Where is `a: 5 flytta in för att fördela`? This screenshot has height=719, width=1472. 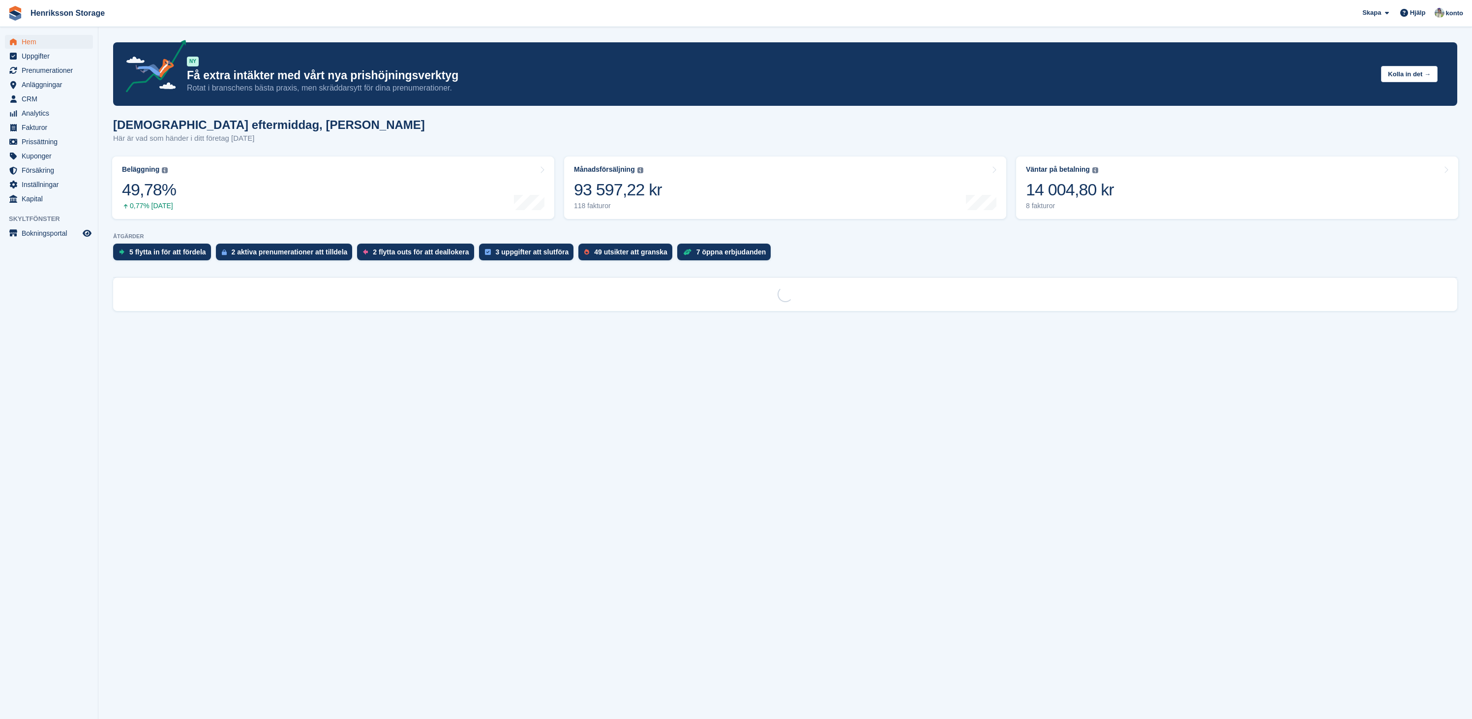 a: 5 flytta in för att fördela is located at coordinates (164, 254).